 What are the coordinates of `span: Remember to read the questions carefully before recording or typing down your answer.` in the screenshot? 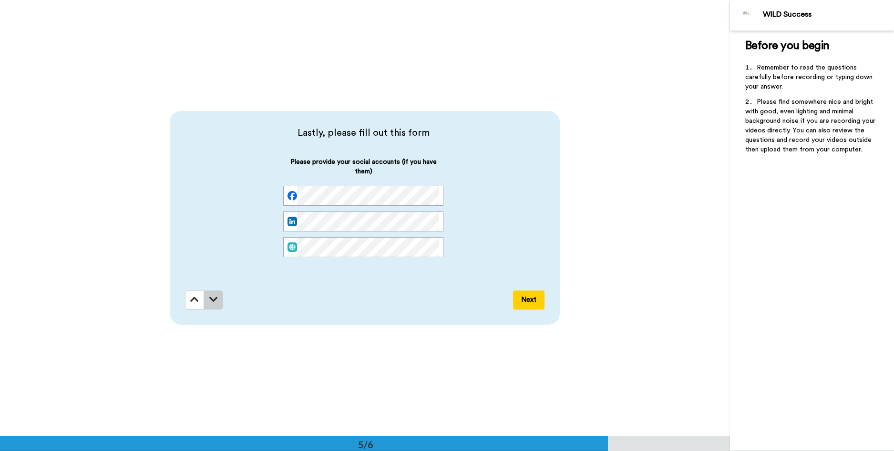 It's located at (809, 77).